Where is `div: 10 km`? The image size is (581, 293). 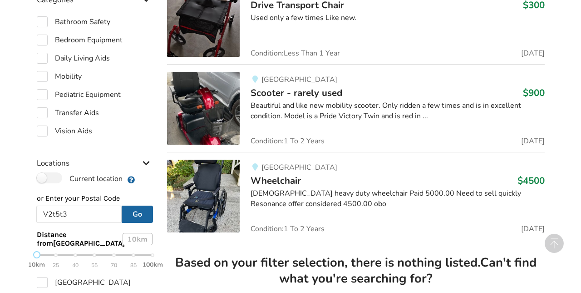 div: 10 km is located at coordinates (138, 238).